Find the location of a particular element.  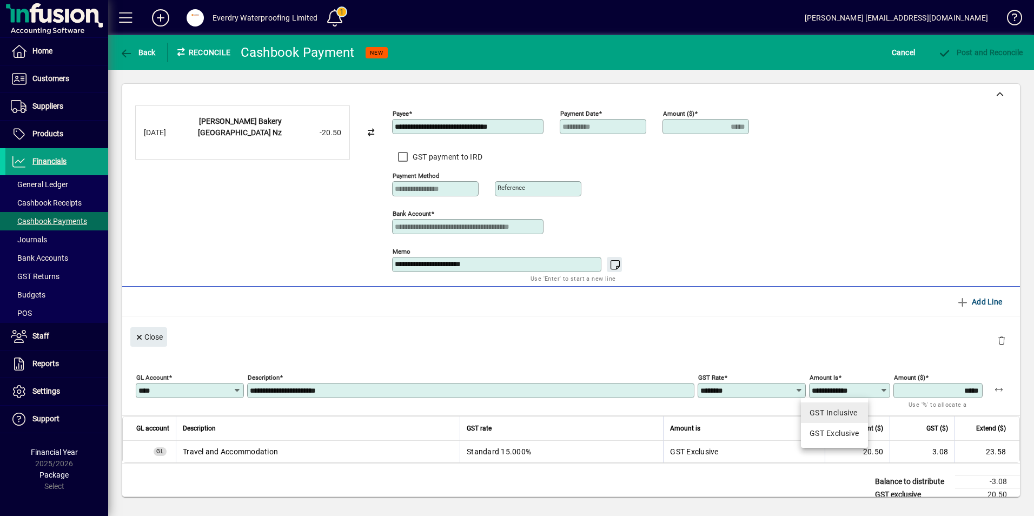

a: Knowledge Base is located at coordinates (1009, 19).